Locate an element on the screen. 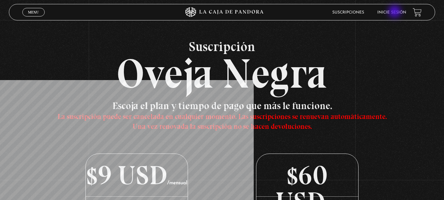 This screenshot has height=200, width=444. a: Inicie sesión is located at coordinates (392, 12).